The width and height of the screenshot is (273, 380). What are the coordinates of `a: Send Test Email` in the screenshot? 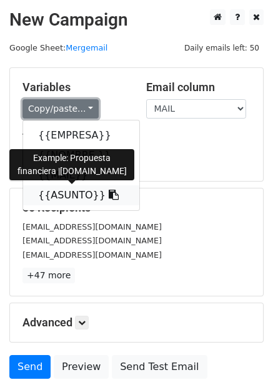 It's located at (159, 367).